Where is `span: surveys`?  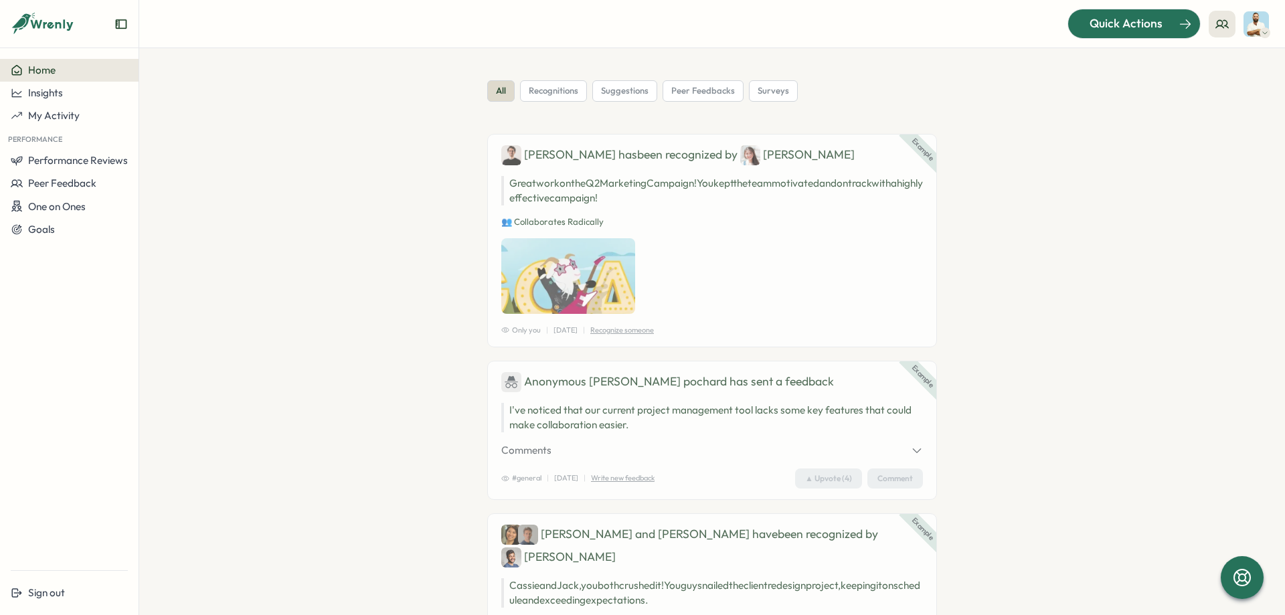 span: surveys is located at coordinates (773, 91).